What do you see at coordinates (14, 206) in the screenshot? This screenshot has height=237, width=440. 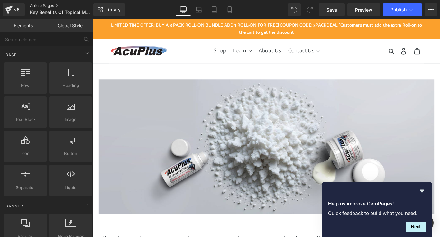 I see `span: Banner` at bounding box center [14, 206].